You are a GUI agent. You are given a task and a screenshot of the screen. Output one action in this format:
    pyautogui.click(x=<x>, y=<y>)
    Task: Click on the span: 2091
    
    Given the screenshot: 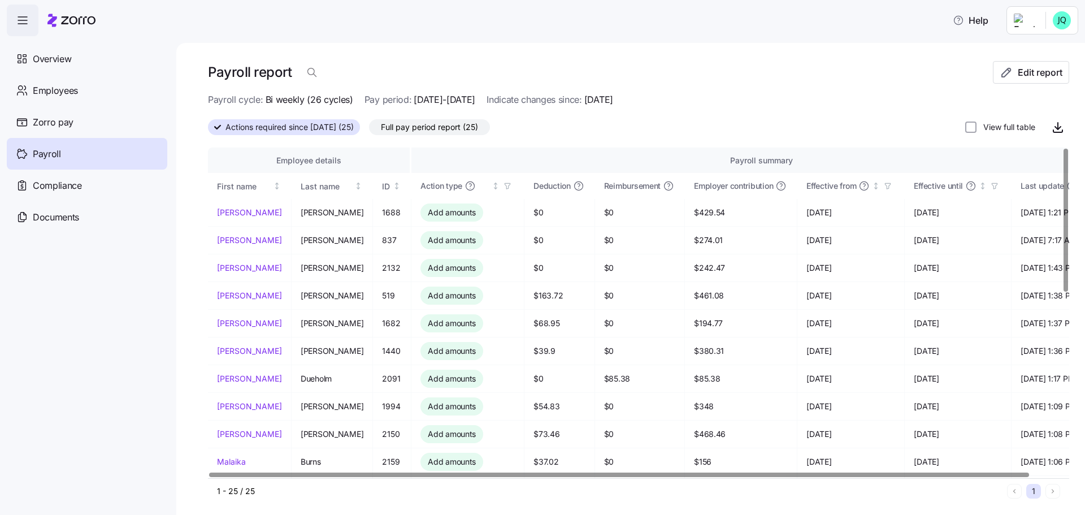 What is the action you would take?
    pyautogui.click(x=392, y=379)
    